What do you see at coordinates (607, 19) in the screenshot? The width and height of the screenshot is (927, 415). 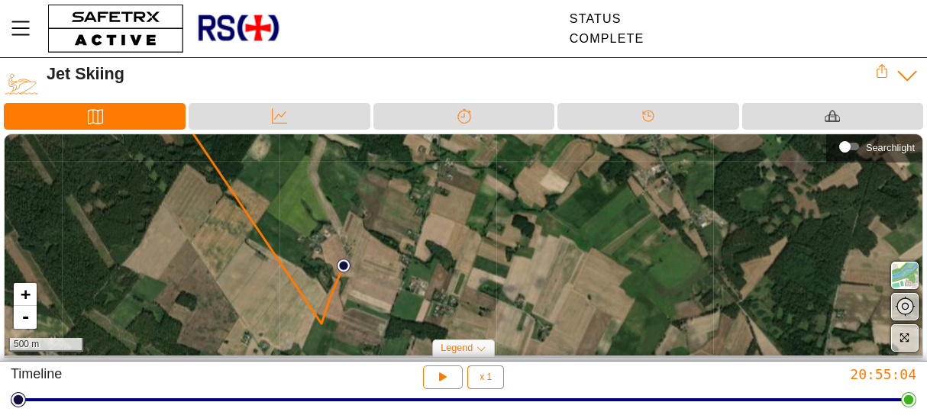 I see `div: Status` at bounding box center [607, 19].